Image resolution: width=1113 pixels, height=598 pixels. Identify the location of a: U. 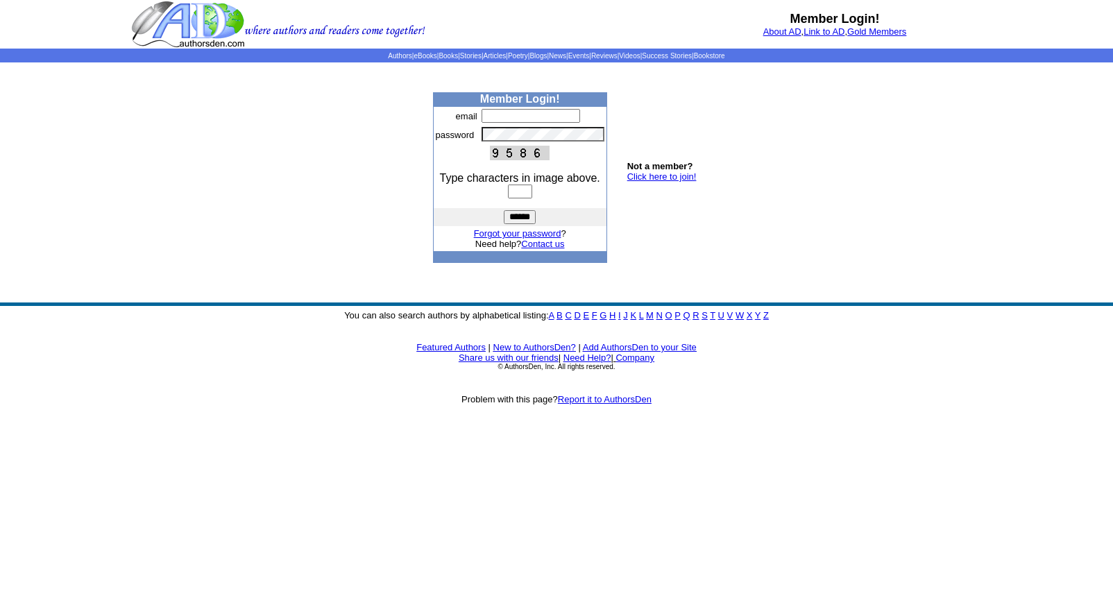
(721, 315).